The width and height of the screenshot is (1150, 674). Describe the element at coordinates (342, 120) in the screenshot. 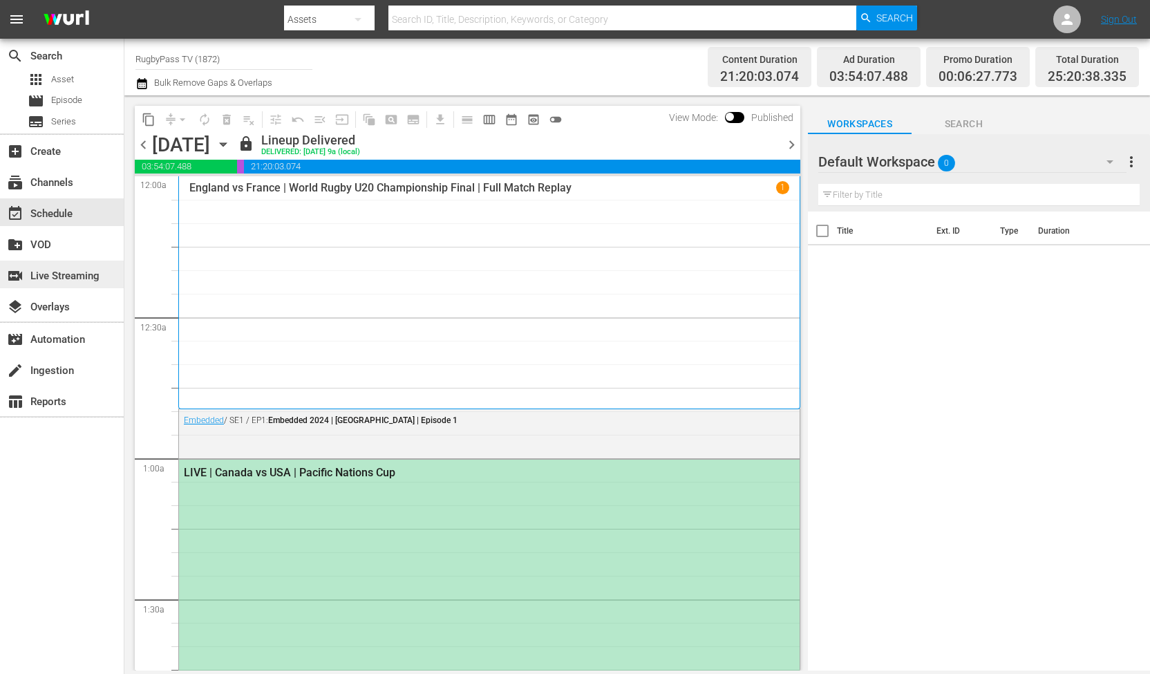

I see `span: Update Metadata from Key Asset` at that location.